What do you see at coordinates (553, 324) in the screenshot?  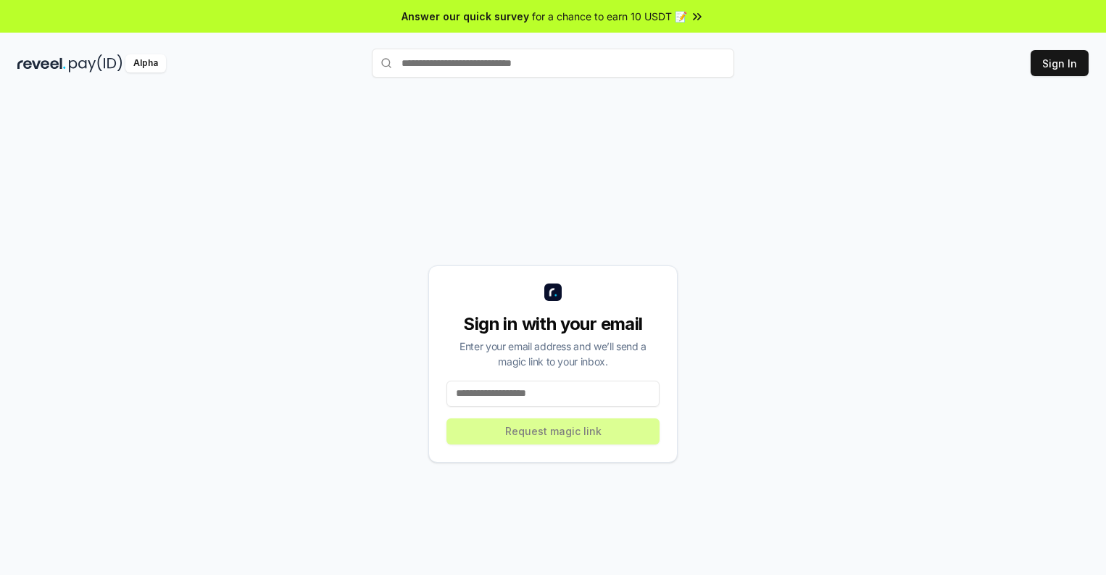 I see `div: Sign in with your email` at bounding box center [553, 324].